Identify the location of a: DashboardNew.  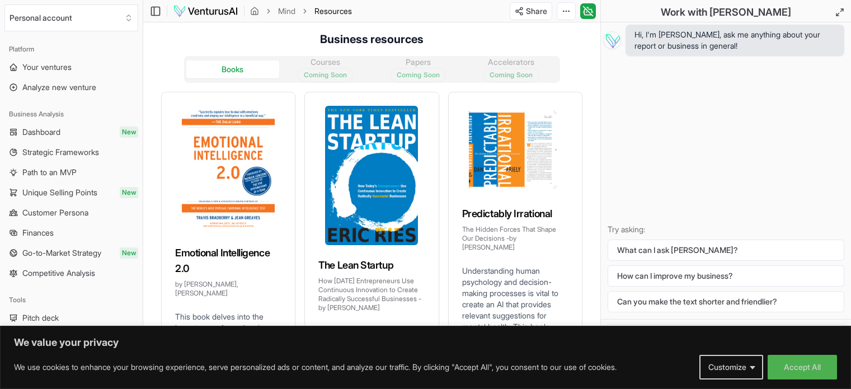
(71, 132).